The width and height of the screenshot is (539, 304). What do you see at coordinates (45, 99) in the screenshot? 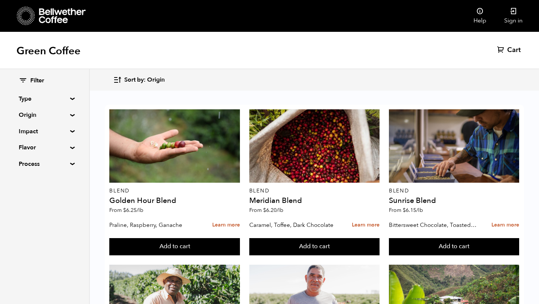
I see `summary: Type` at bounding box center [45, 99].